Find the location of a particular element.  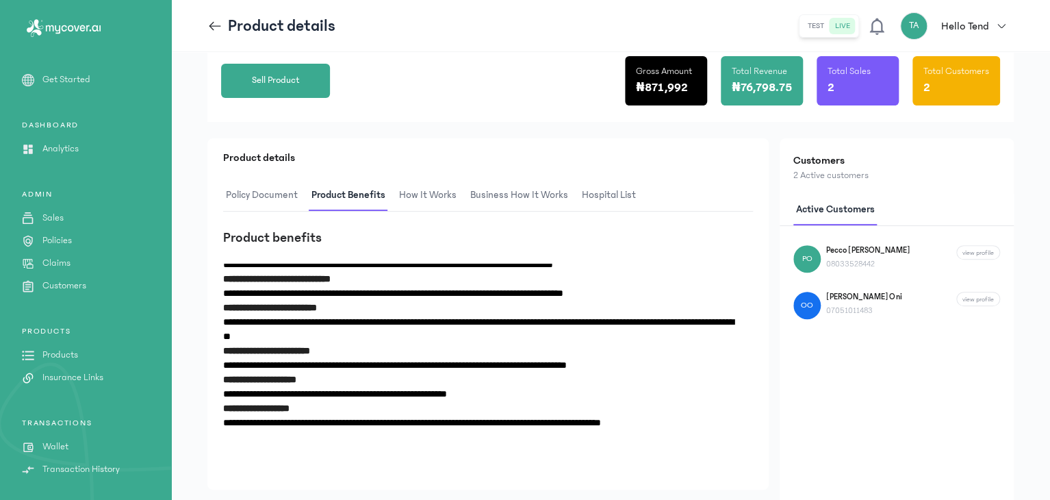

button: Product Benefits is located at coordinates (353, 195).